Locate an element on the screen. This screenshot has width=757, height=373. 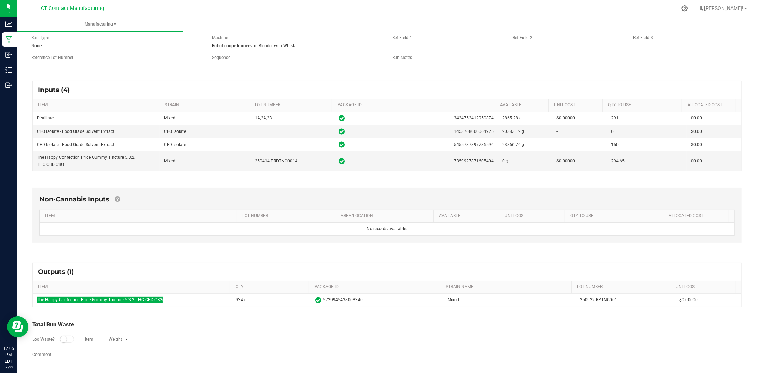
span: Ref Field 3 is located at coordinates (643, 38).